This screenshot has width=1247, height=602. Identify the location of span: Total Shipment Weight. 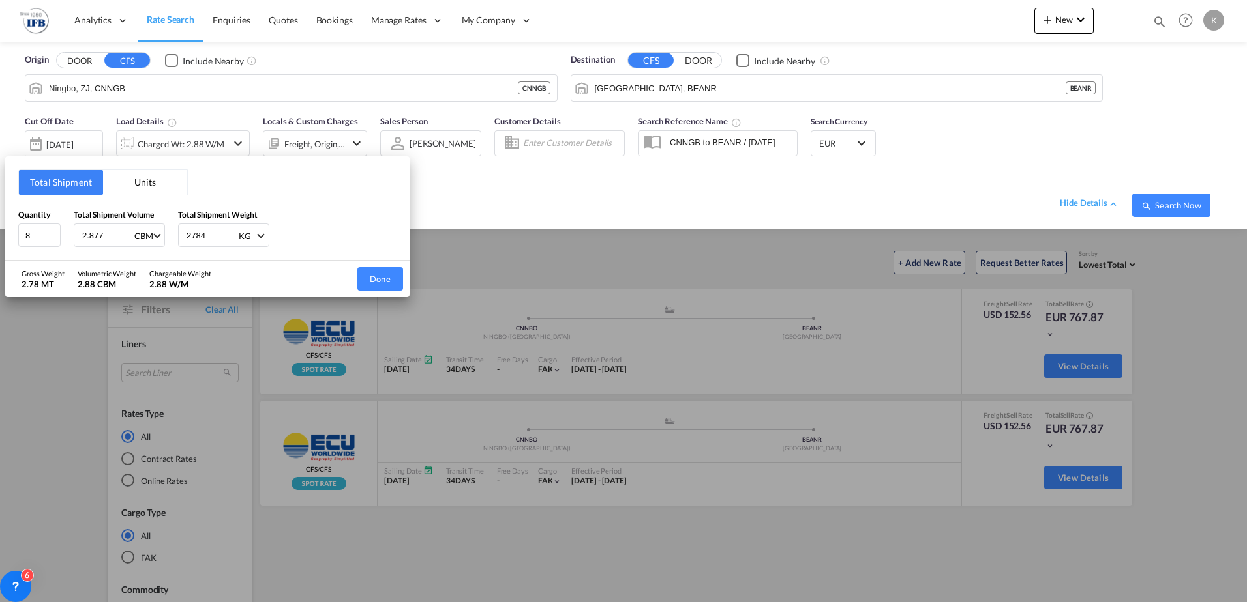
(218, 214).